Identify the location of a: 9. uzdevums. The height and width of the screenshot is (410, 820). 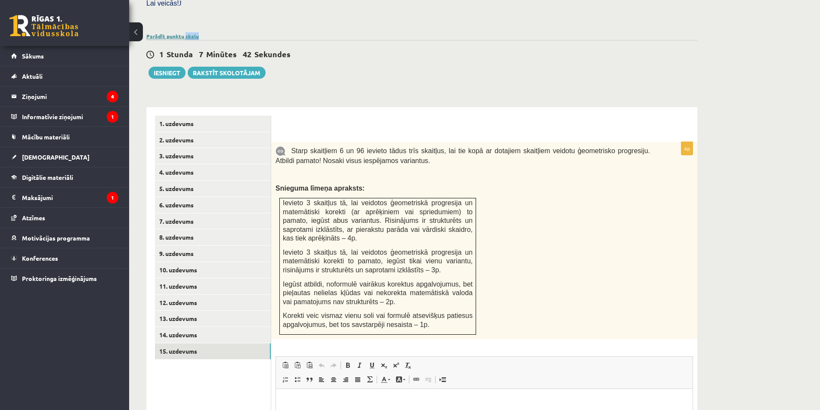
(213, 253).